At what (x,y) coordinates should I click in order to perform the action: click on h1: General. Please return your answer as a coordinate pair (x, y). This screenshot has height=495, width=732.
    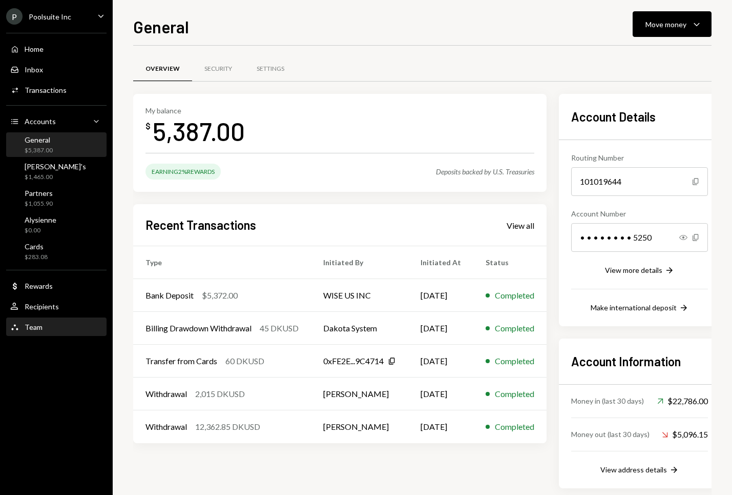
    Looking at the image, I should click on (161, 27).